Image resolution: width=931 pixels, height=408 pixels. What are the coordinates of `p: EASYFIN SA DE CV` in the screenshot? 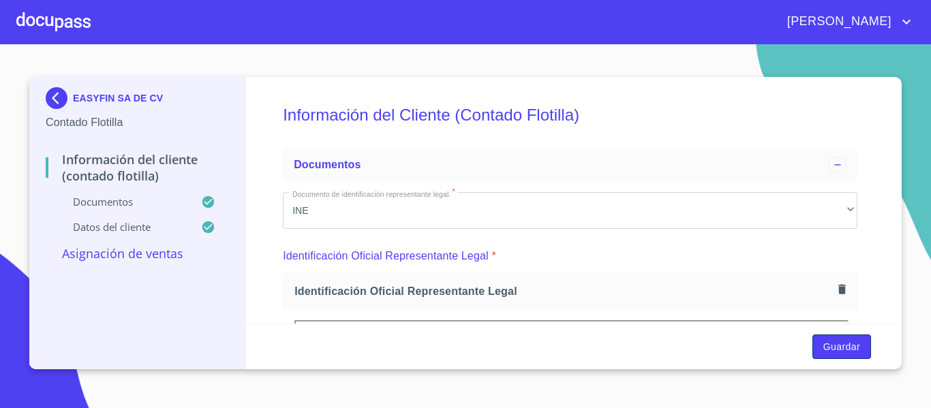 It's located at (118, 98).